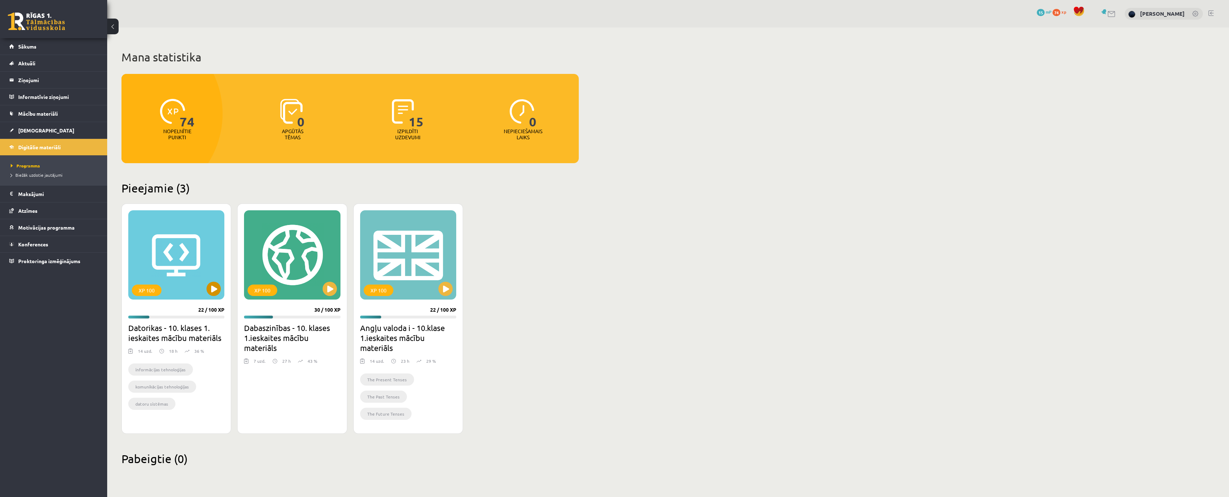 This screenshot has height=497, width=1229. What do you see at coordinates (54, 97) in the screenshot?
I see `a: Informatīvie ziņojumi` at bounding box center [54, 97].